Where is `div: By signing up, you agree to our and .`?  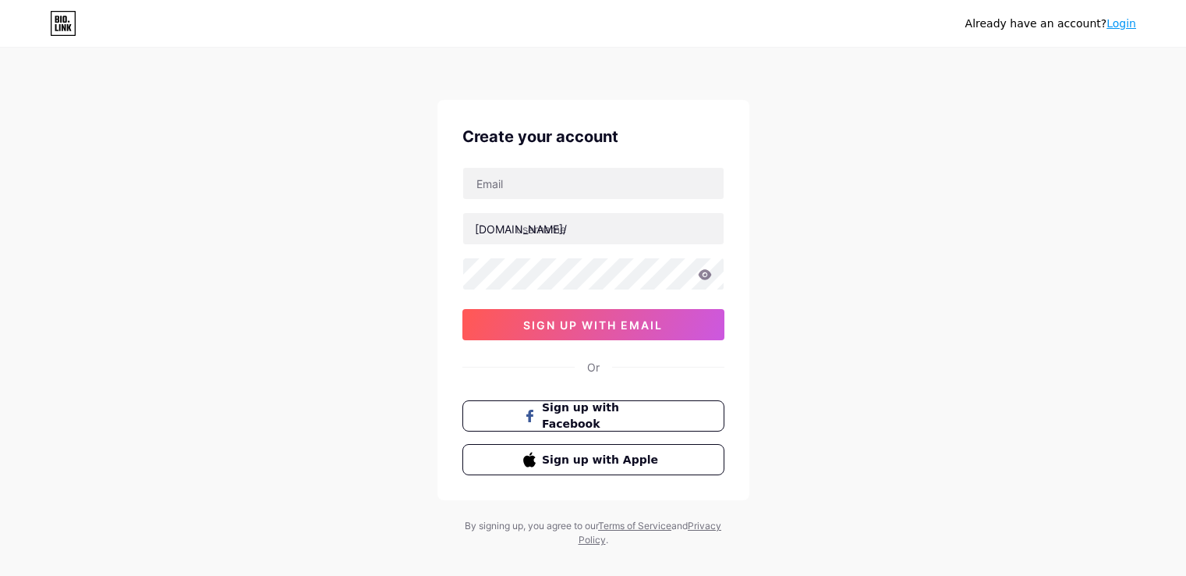
div: By signing up, you agree to our and . is located at coordinates (594, 533).